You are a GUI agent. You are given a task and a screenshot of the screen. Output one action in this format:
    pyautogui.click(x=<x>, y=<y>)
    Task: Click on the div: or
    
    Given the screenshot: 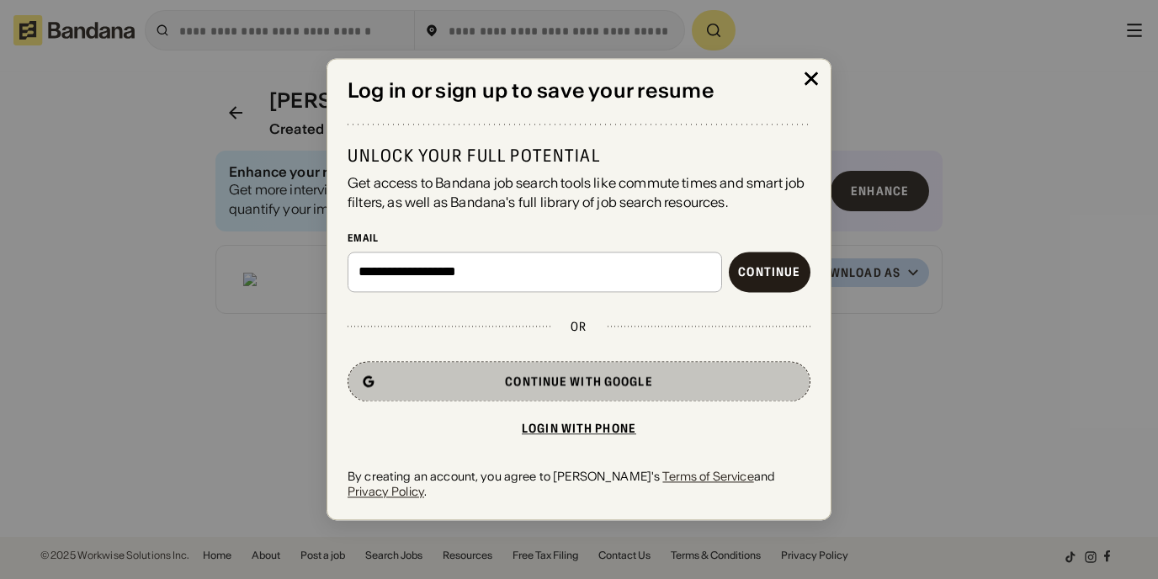 What is the action you would take?
    pyautogui.click(x=578, y=327)
    